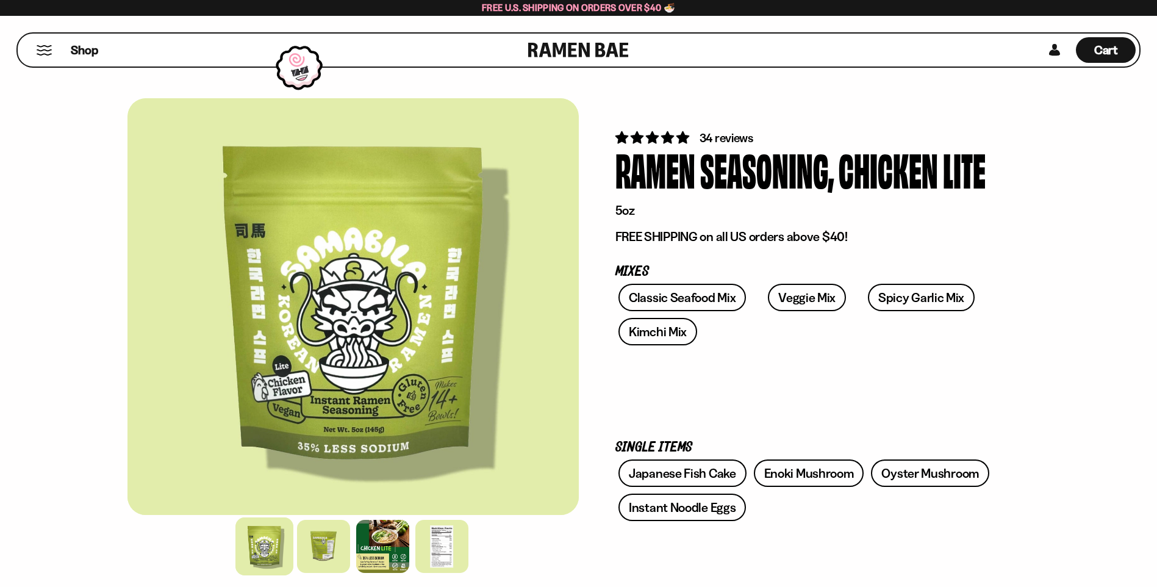 The height and width of the screenshot is (587, 1157). I want to click on div: Chicken, so click(888, 169).